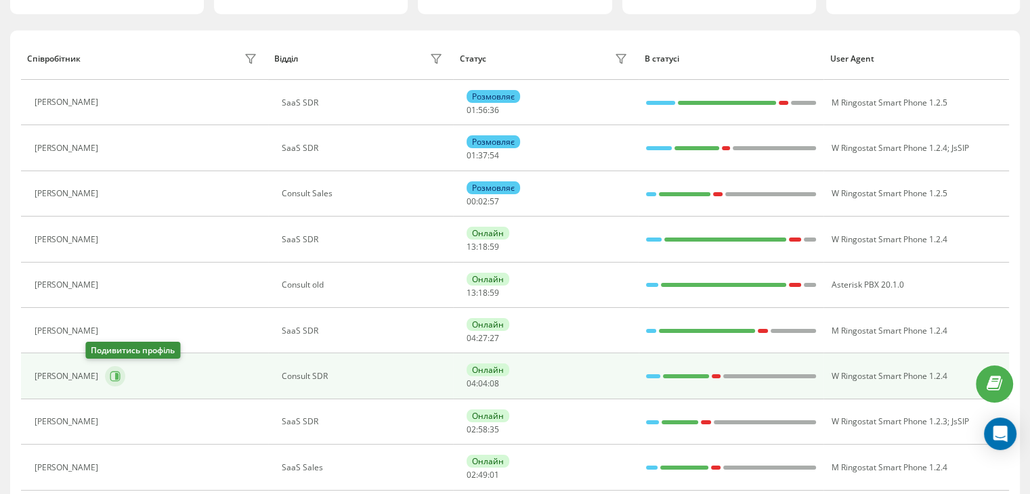 The height and width of the screenshot is (494, 1030). Describe the element at coordinates (364, 194) in the screenshot. I see `div: Consult Sales` at that location.